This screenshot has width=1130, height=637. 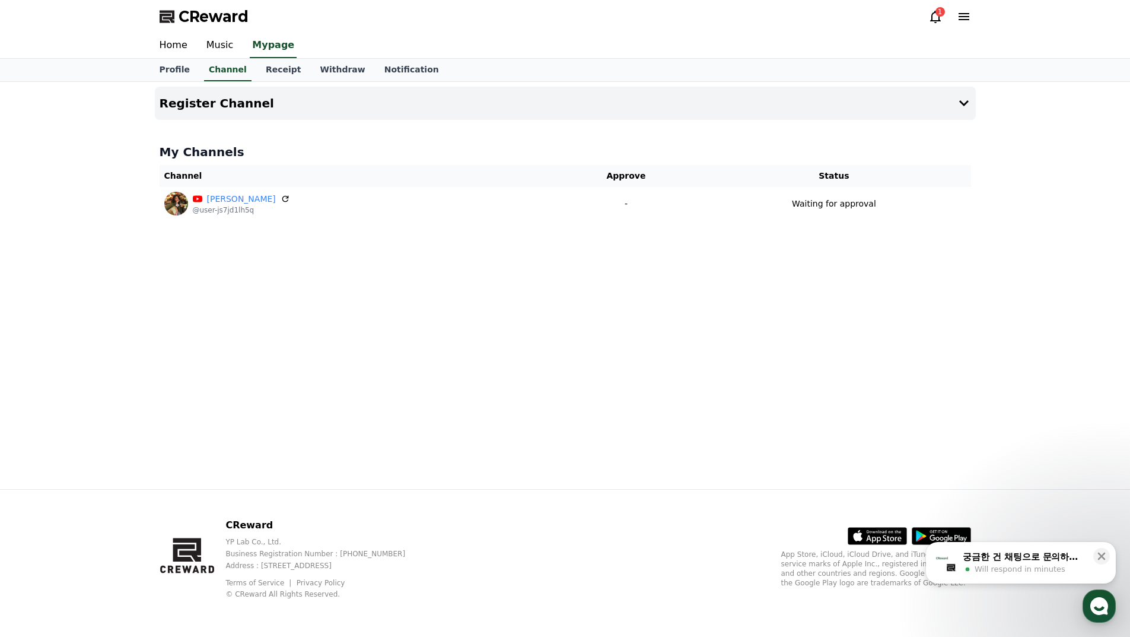 What do you see at coordinates (834, 176) in the screenshot?
I see `th: Status` at bounding box center [834, 176].